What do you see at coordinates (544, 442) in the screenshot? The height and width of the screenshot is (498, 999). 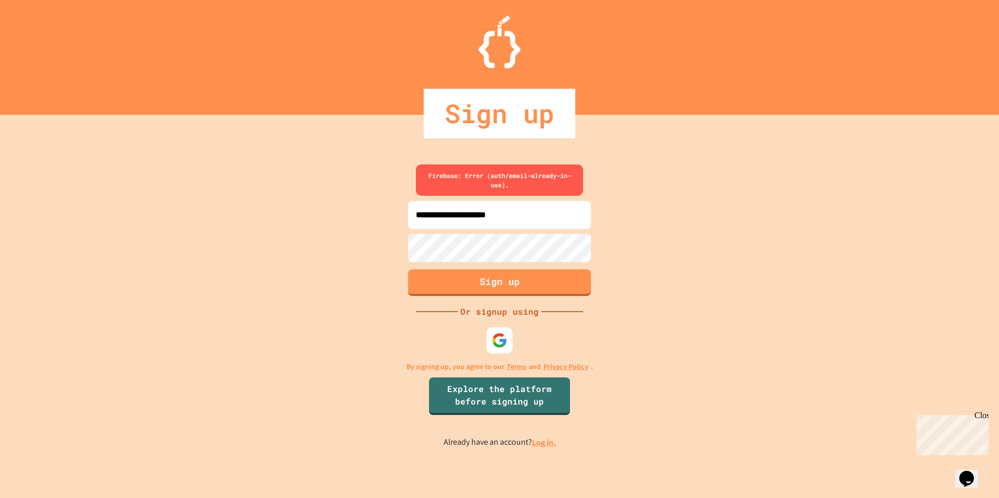 I see `a: Log in.` at bounding box center [544, 442].